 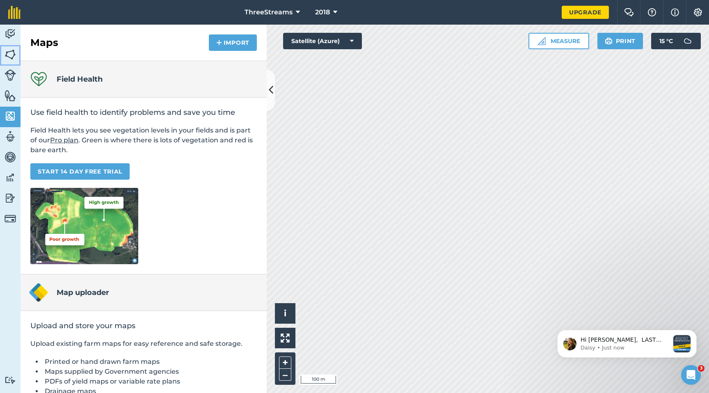 What do you see at coordinates (83, 293) in the screenshot?
I see `h4: Map uploader` at bounding box center [83, 293].